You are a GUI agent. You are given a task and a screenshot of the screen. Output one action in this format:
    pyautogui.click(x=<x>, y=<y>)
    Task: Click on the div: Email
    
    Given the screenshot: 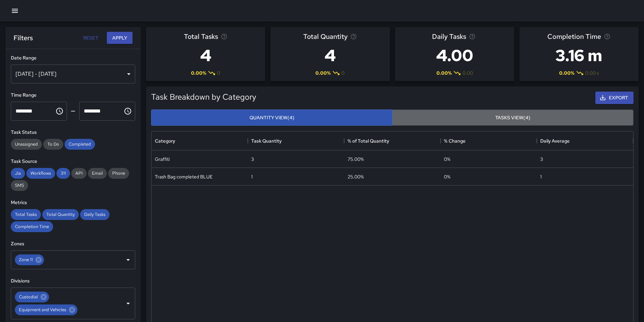 What is the action you would take?
    pyautogui.click(x=97, y=173)
    